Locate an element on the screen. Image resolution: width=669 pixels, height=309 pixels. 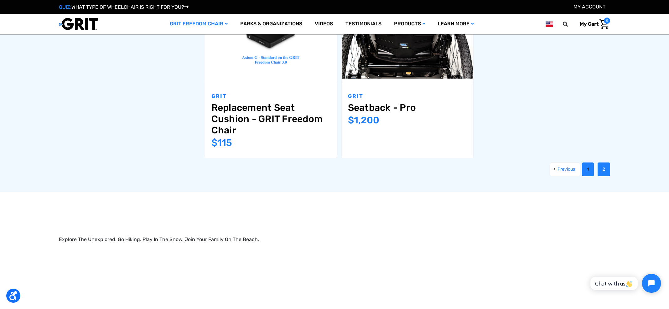
img: Cart is located at coordinates (604, 24).